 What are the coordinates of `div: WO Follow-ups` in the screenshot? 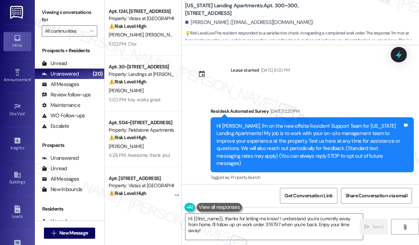 It's located at (63, 116).